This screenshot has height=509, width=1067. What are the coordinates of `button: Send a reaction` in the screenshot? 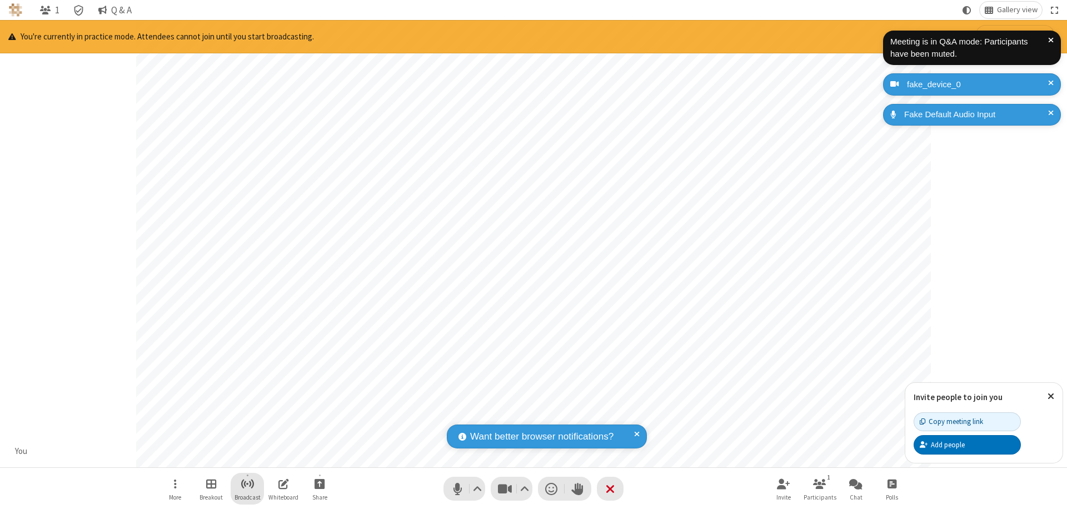 It's located at (551, 489).